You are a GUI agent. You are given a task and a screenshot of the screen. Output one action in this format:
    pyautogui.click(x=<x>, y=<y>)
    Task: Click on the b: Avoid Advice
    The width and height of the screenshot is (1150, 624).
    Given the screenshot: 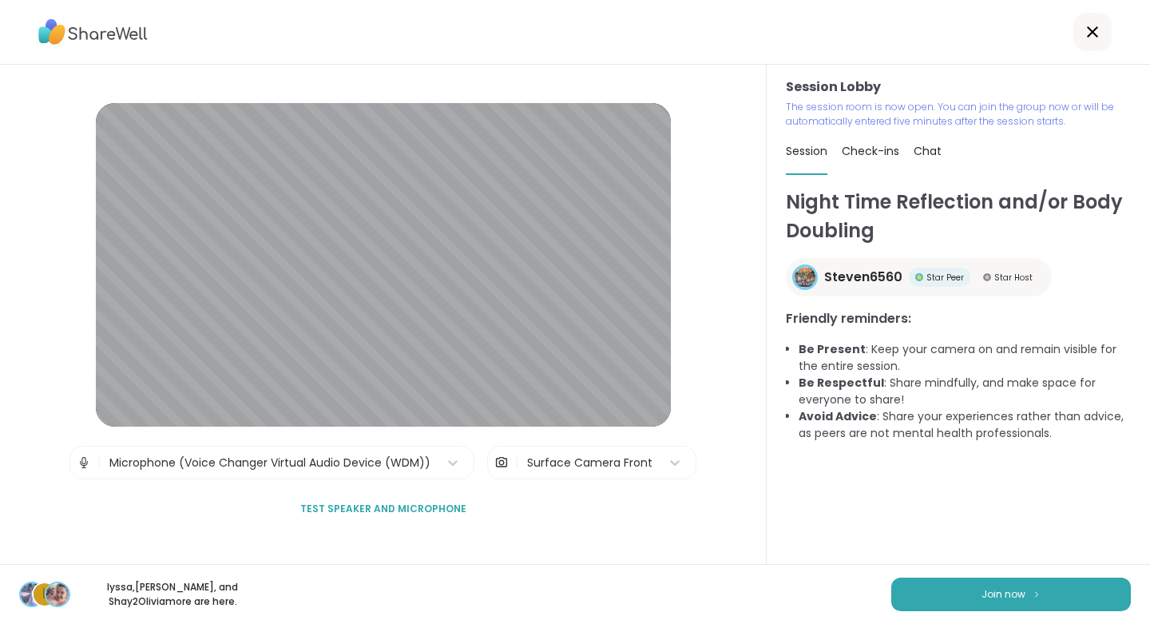 What is the action you would take?
    pyautogui.click(x=838, y=416)
    